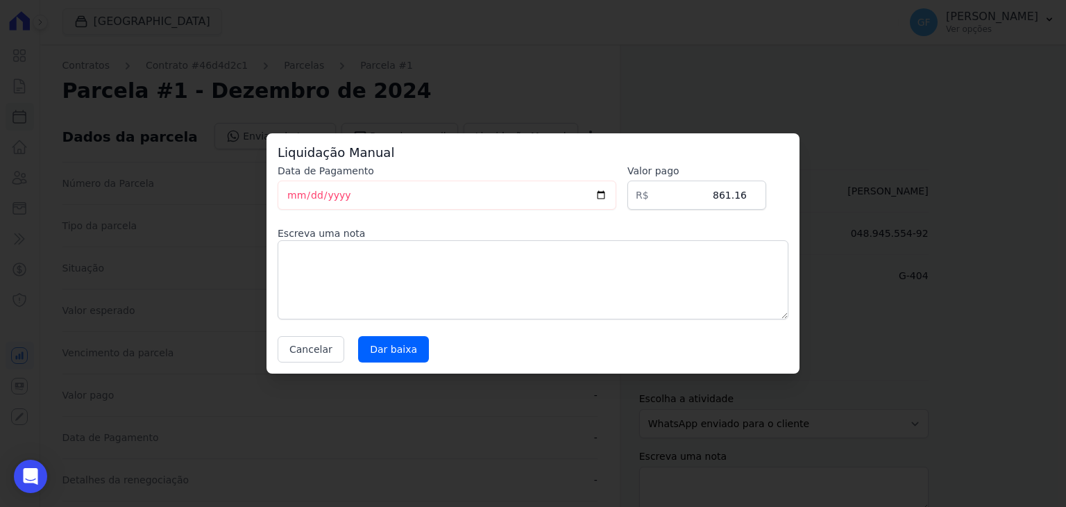 The width and height of the screenshot is (1066, 507). What do you see at coordinates (697, 171) in the screenshot?
I see `label: Valor pago` at bounding box center [697, 171].